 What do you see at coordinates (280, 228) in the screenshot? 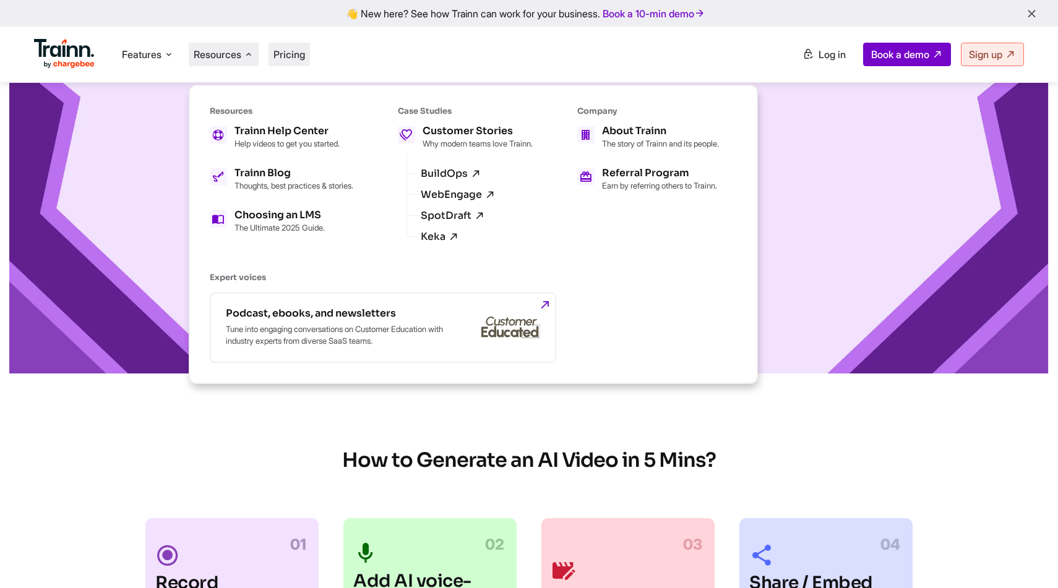
I see `p: The Ultimate 2025 Guide.` at bounding box center [280, 228].